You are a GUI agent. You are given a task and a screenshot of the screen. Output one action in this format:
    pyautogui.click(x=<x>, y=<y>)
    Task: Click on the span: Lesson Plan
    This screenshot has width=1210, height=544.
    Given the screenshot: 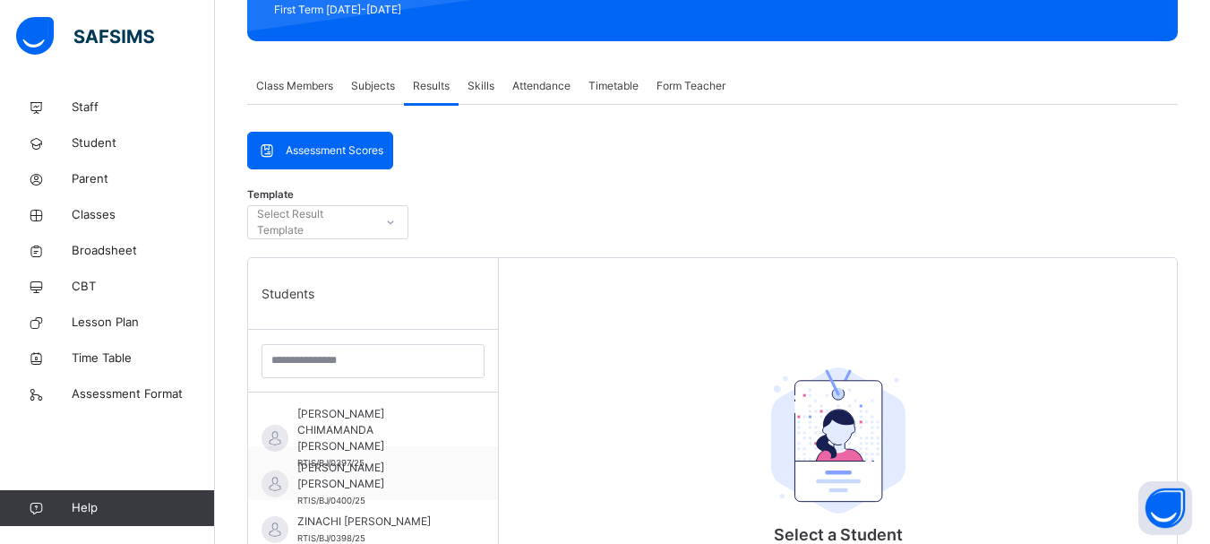 What is the action you would take?
    pyautogui.click(x=143, y=322)
    